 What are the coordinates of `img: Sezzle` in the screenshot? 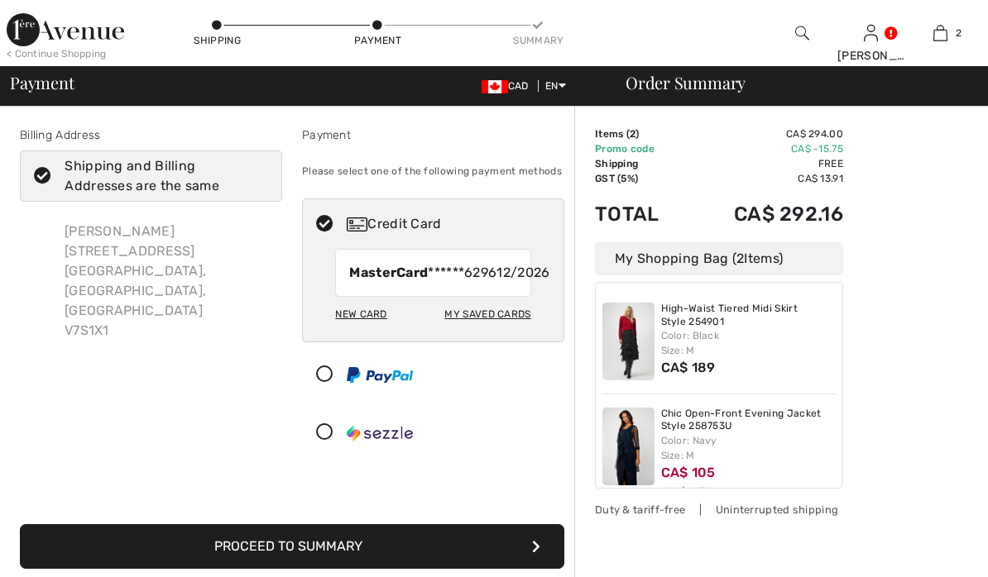 It's located at (380, 433).